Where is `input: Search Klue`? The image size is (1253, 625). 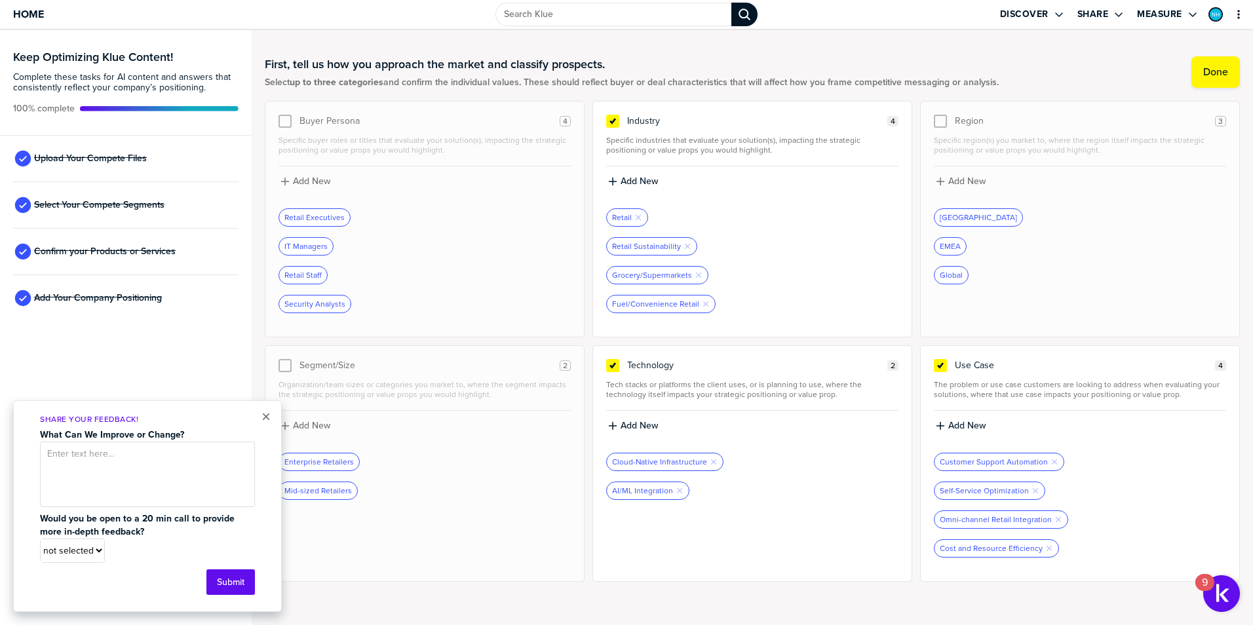 input: Search Klue is located at coordinates (614, 14).